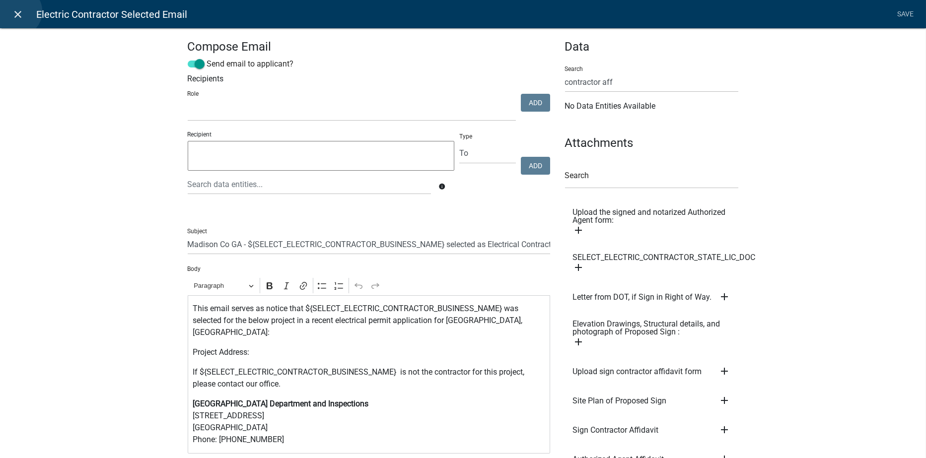  What do you see at coordinates (368, 378) in the screenshot?
I see `p: If ${SELECT_ELECTRIC_CONTRACTOR_BUSINESS_NAME} is not the contractor for this project, please con...` at bounding box center [368, 378].